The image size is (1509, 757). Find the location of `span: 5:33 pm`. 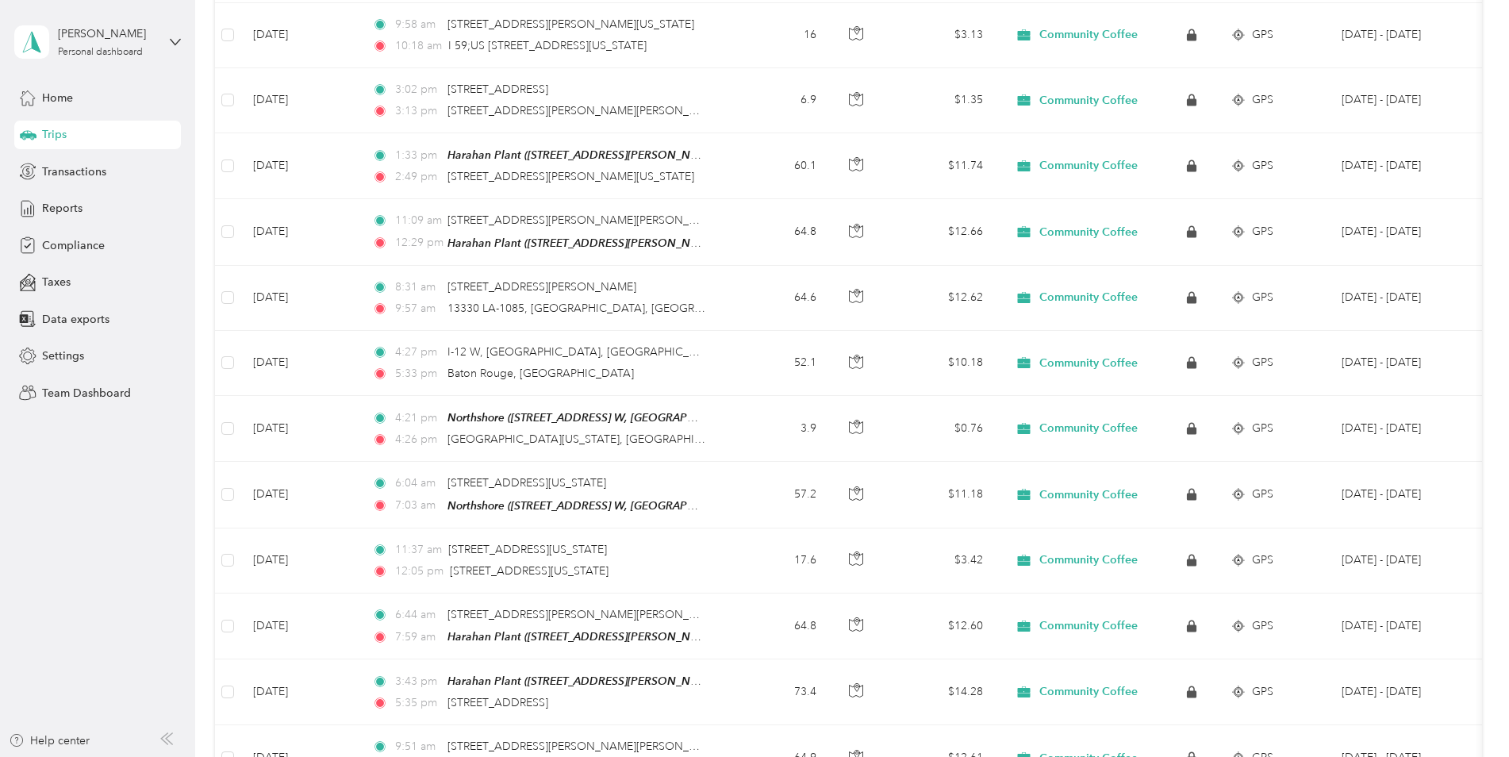

span: 5:33 pm is located at coordinates (417, 374).